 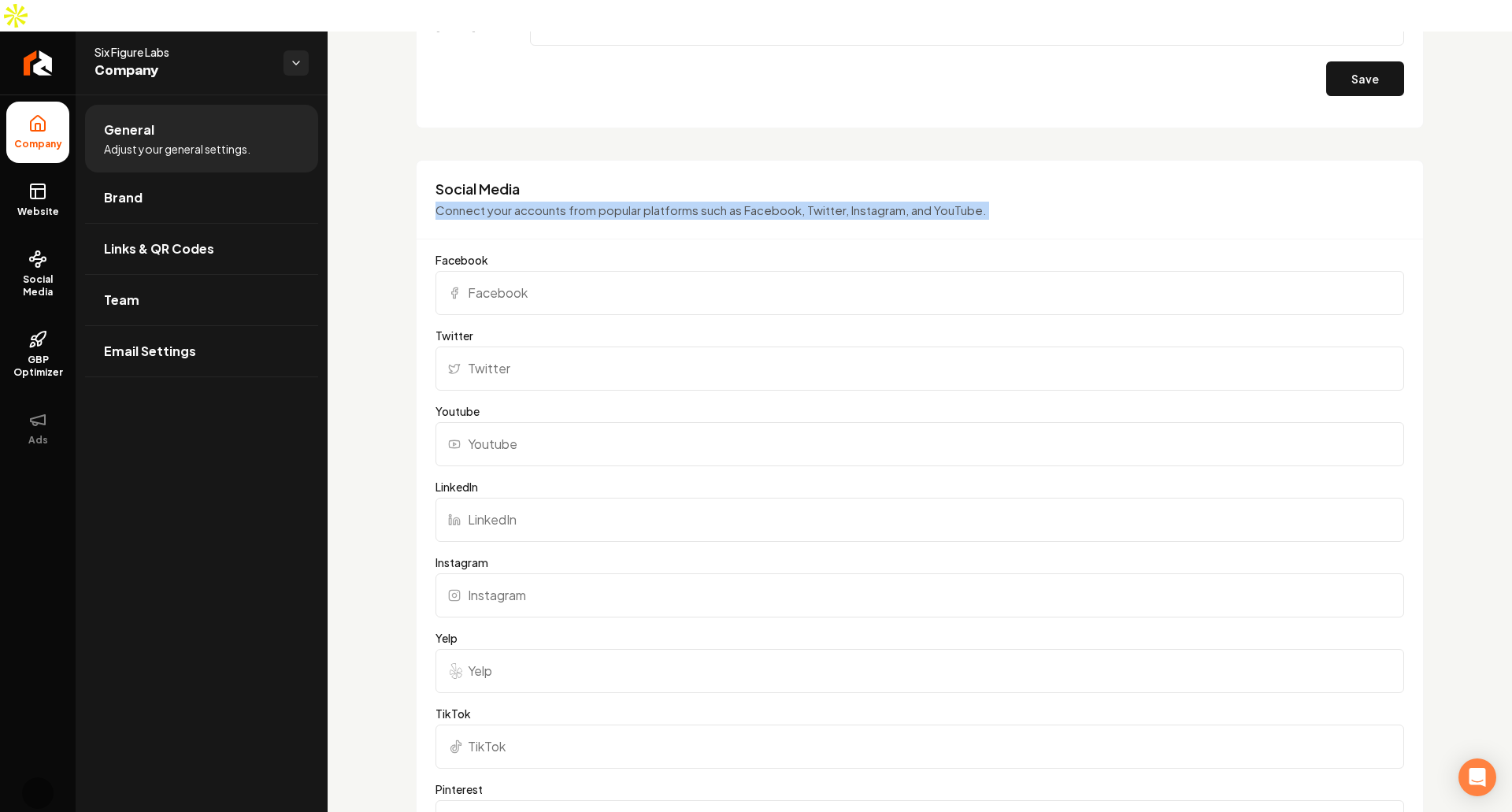 I want to click on a: Team, so click(x=202, y=300).